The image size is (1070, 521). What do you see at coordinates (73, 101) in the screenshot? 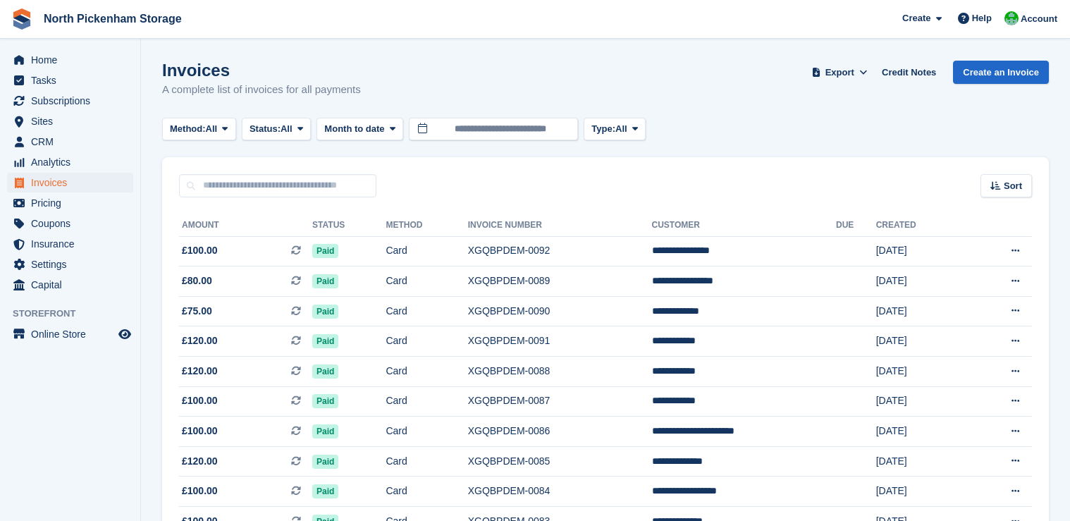
I see `span: Subscriptions` at bounding box center [73, 101].